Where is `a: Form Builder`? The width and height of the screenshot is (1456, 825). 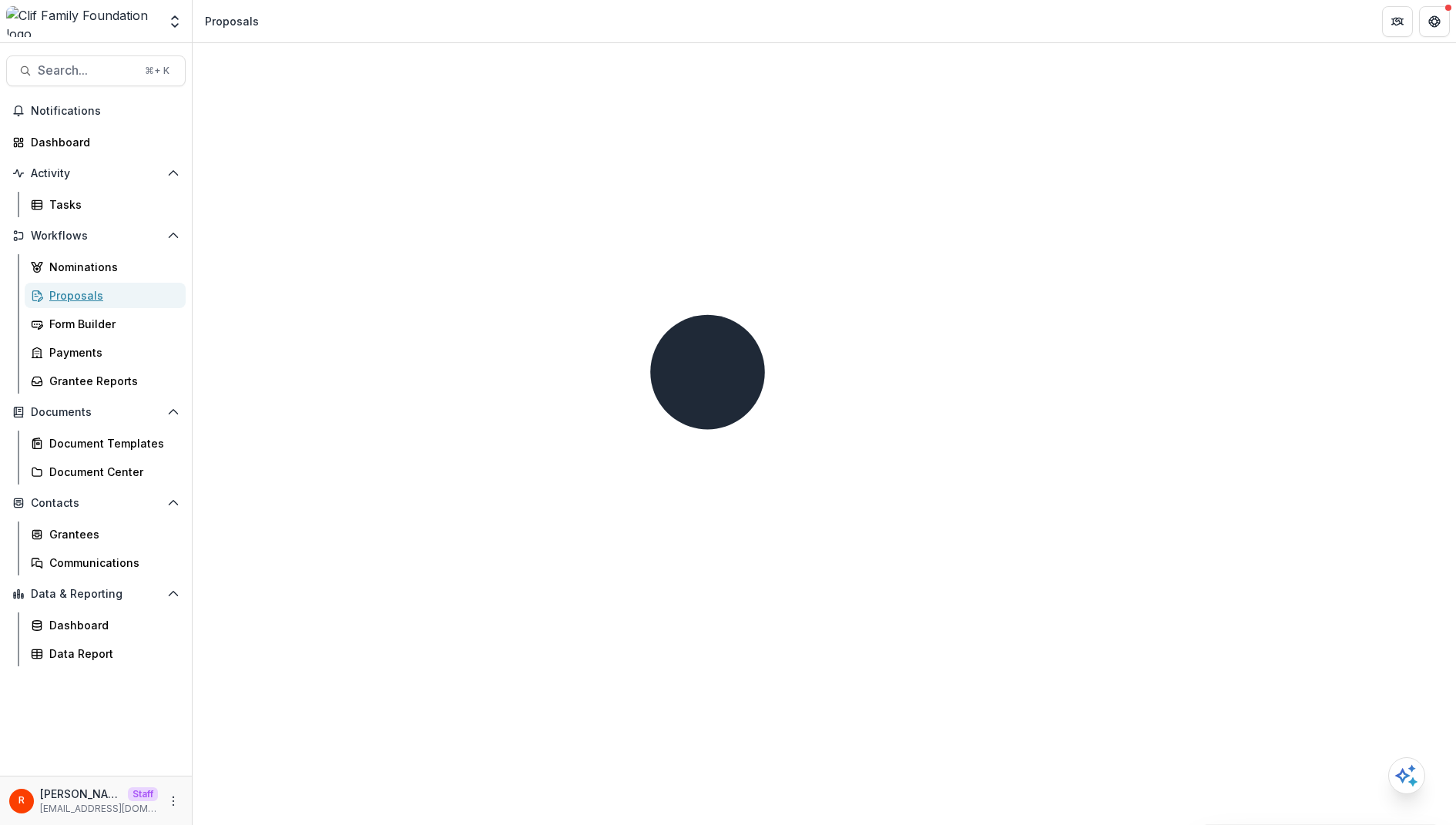
a: Form Builder is located at coordinates (105, 324).